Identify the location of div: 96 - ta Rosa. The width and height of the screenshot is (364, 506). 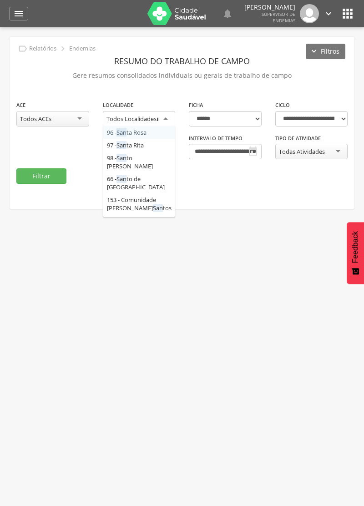
(139, 132).